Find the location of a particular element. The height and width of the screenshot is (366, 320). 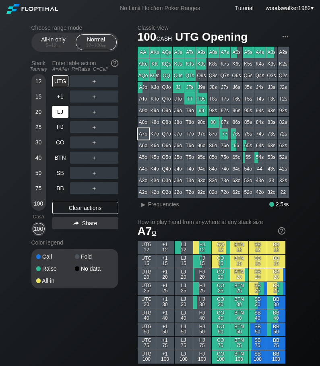

div: 43o is located at coordinates (260, 181).